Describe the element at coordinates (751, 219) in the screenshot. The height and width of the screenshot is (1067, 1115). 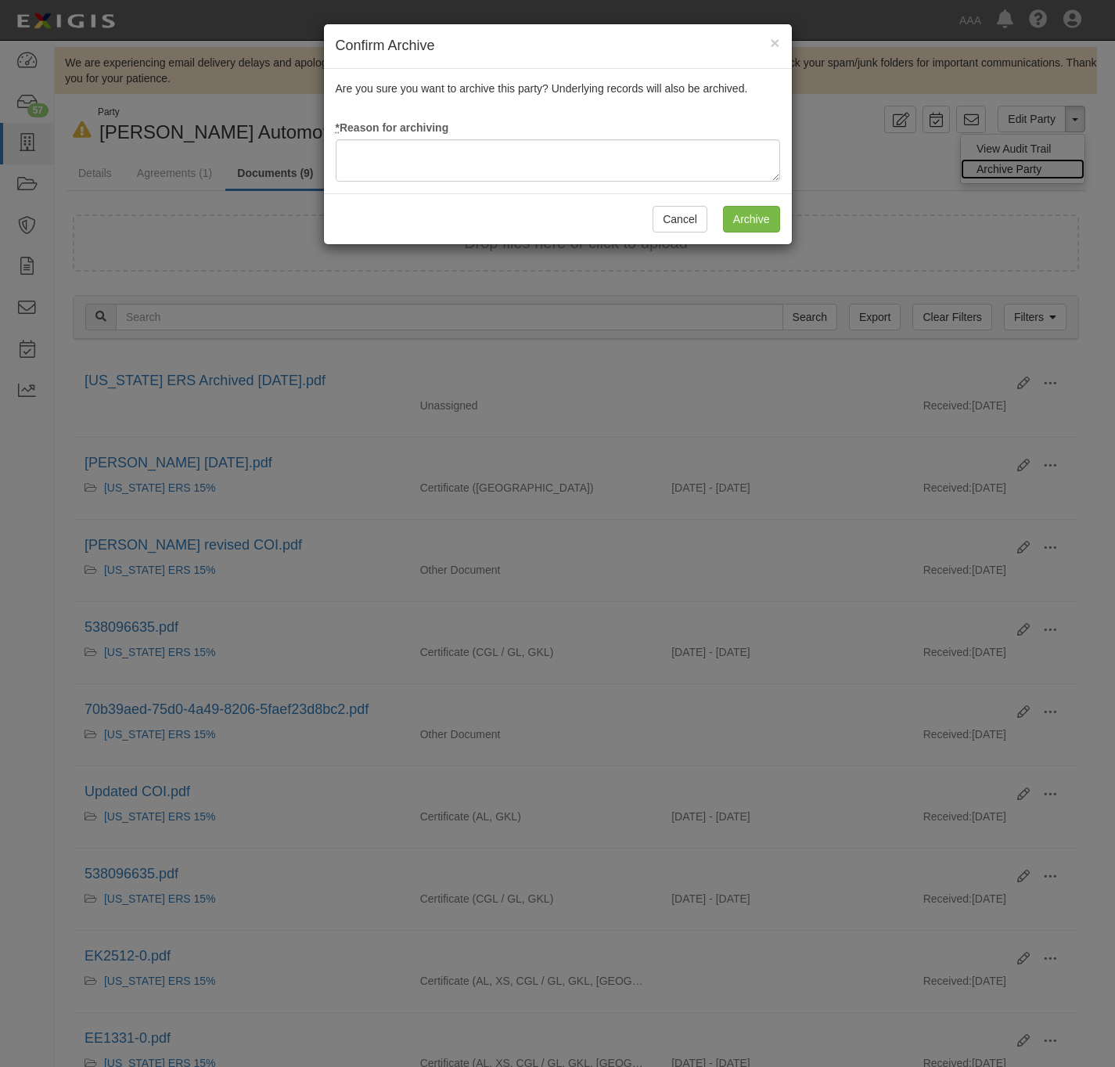
I see `input: Archive` at that location.